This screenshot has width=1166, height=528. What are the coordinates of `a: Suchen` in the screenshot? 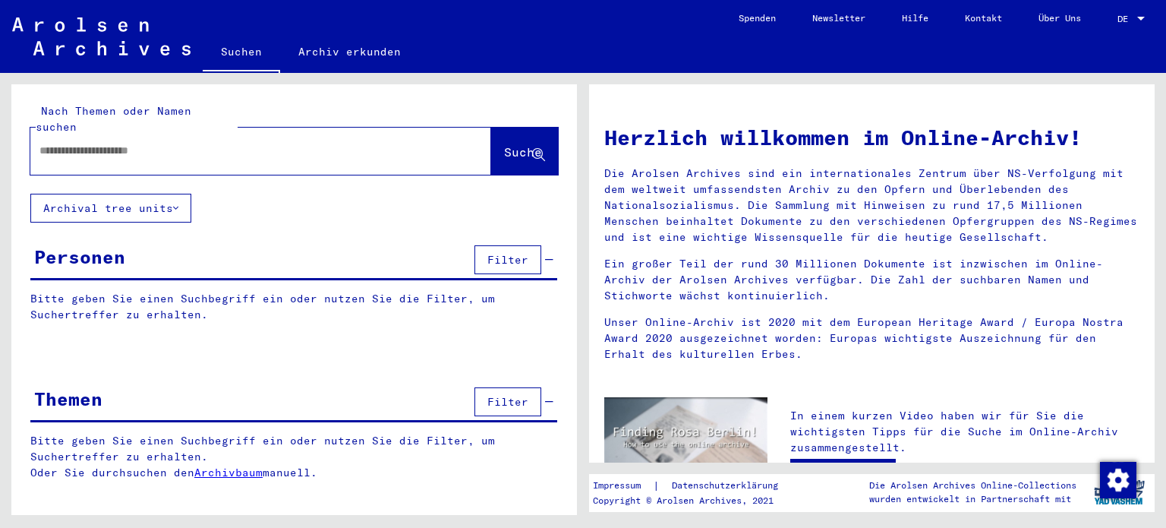 It's located at (241, 53).